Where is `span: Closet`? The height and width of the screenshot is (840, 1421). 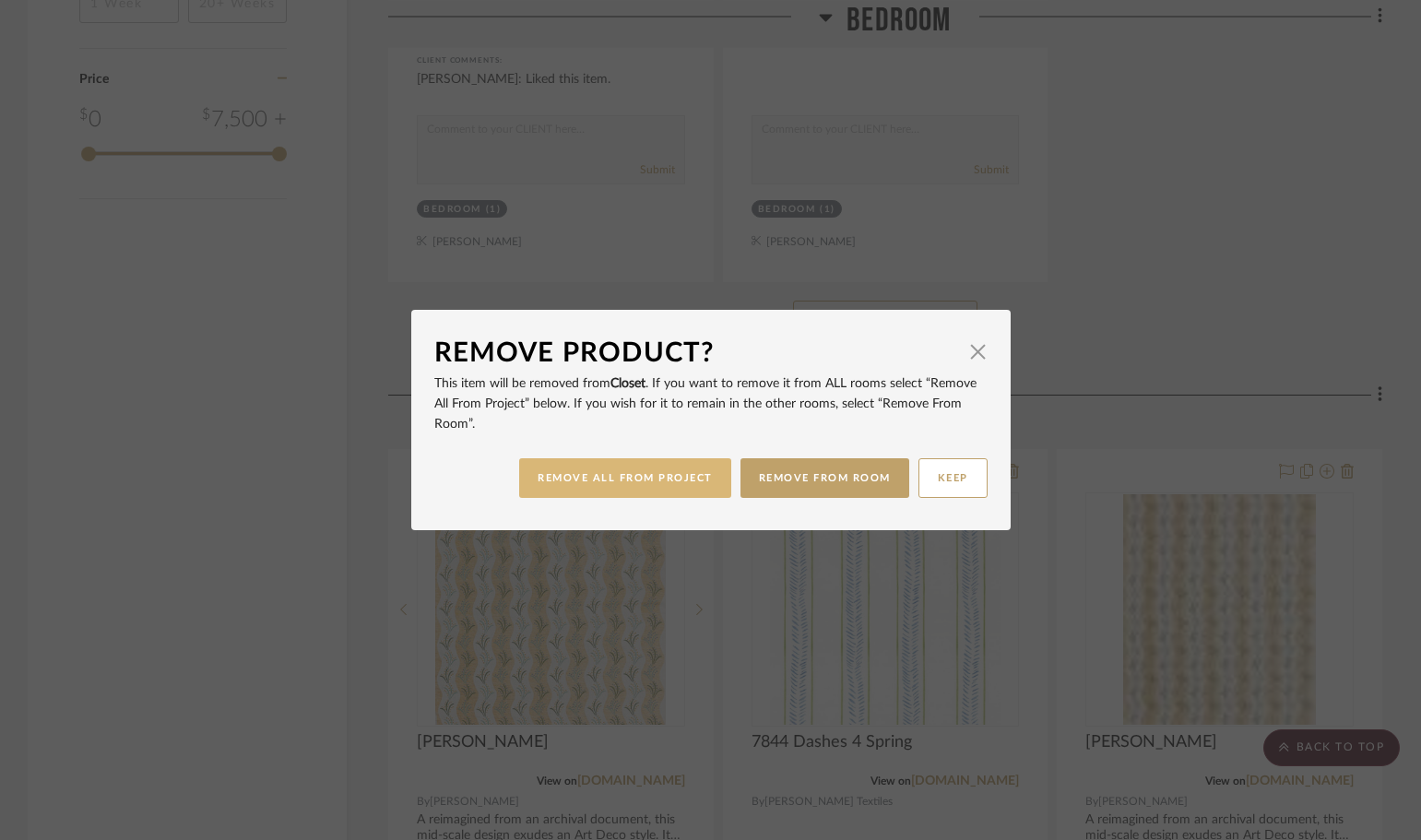
span: Closet is located at coordinates (628, 384).